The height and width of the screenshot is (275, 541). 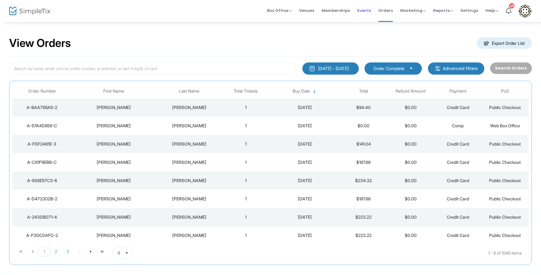 I want to click on div: A-C81F9EBB-C, so click(x=42, y=162).